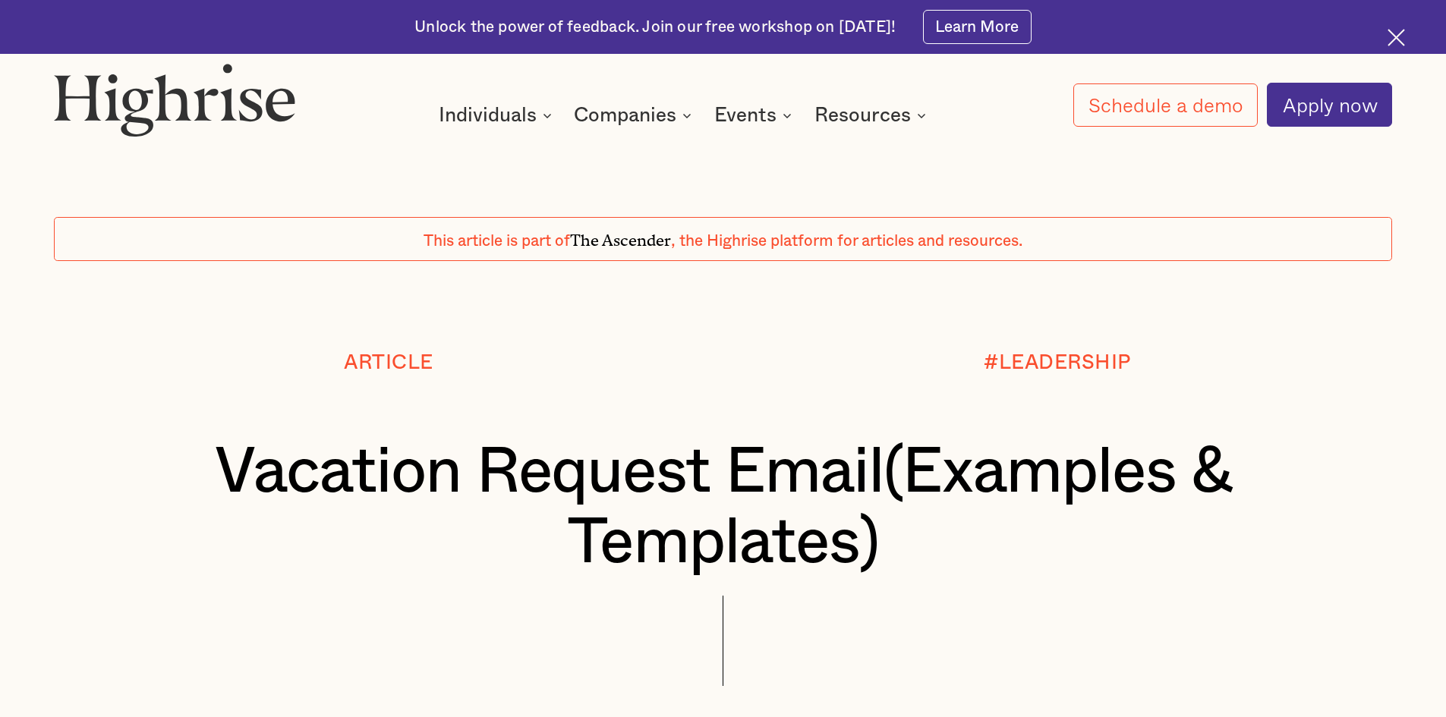 The image size is (1446, 717). What do you see at coordinates (1329, 105) in the screenshot?
I see `a: Apply now` at bounding box center [1329, 105].